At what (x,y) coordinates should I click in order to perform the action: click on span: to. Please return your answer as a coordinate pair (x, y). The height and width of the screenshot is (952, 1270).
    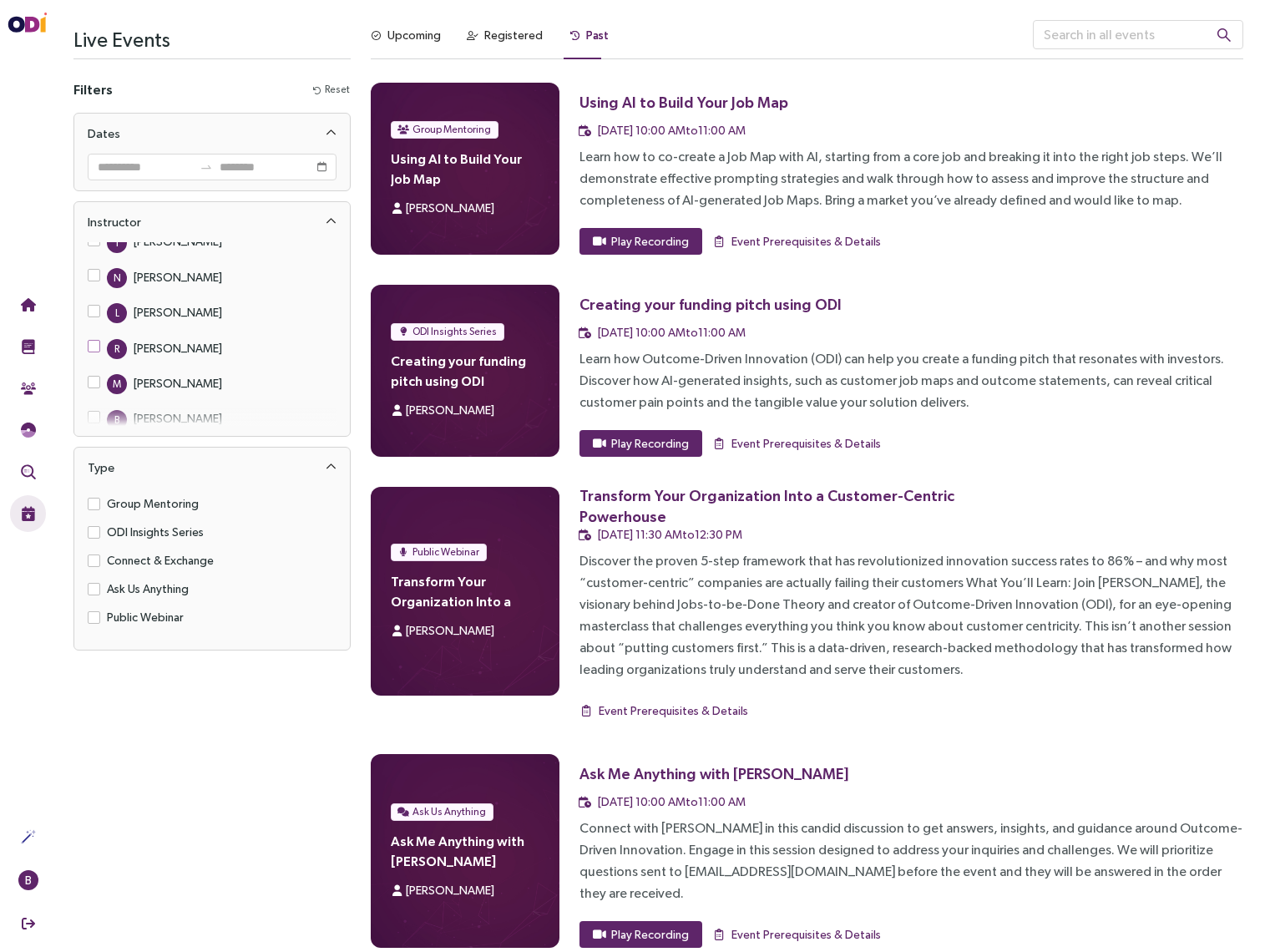
    Looking at the image, I should click on (207, 167).